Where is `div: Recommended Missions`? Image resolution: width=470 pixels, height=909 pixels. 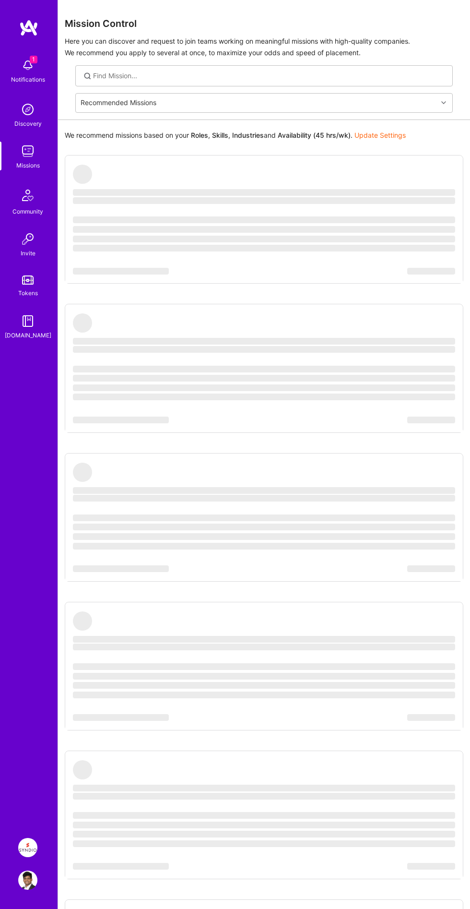
div: Recommended Missions is located at coordinates (119, 103).